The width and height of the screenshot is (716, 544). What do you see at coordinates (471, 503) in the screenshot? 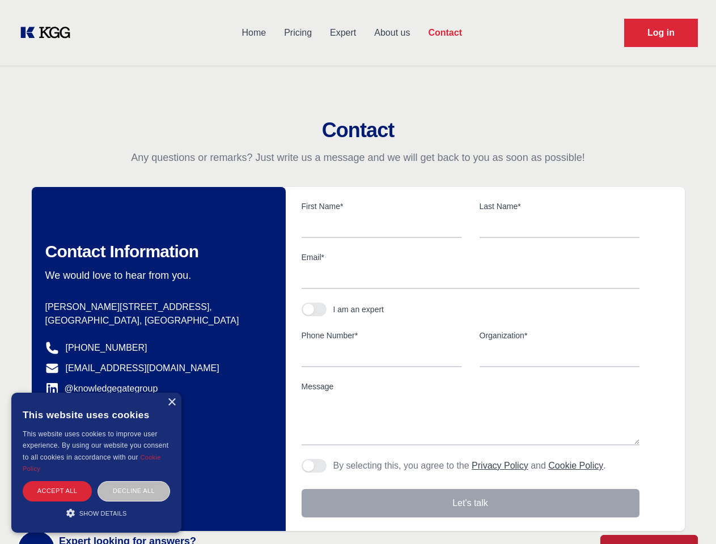
I see `button: Let's talk` at bounding box center [471, 503].